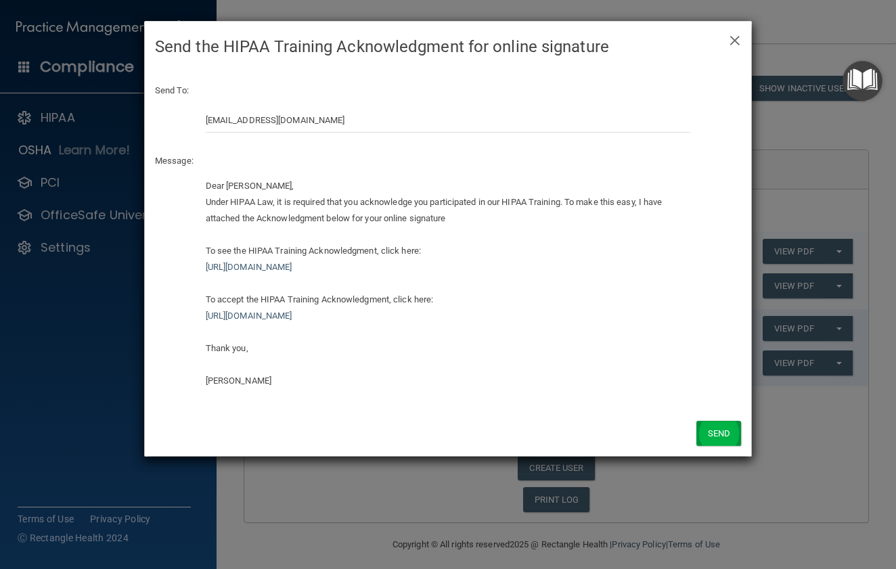 This screenshot has height=569, width=896. Describe the element at coordinates (719, 433) in the screenshot. I see `button: Send` at that location.